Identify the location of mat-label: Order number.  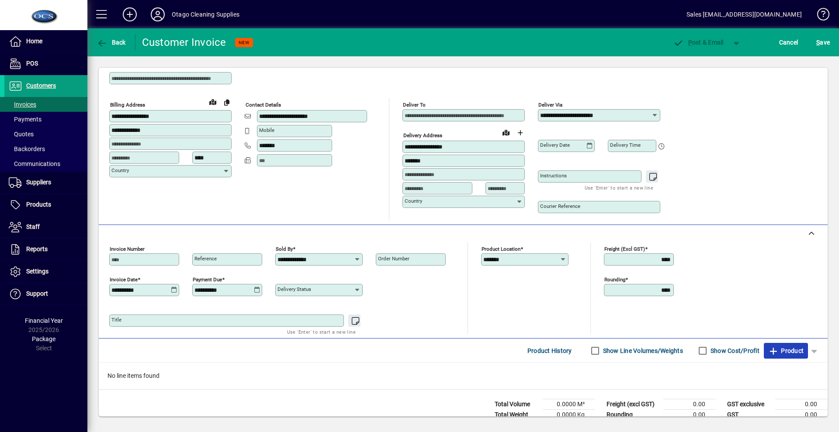
(394, 259).